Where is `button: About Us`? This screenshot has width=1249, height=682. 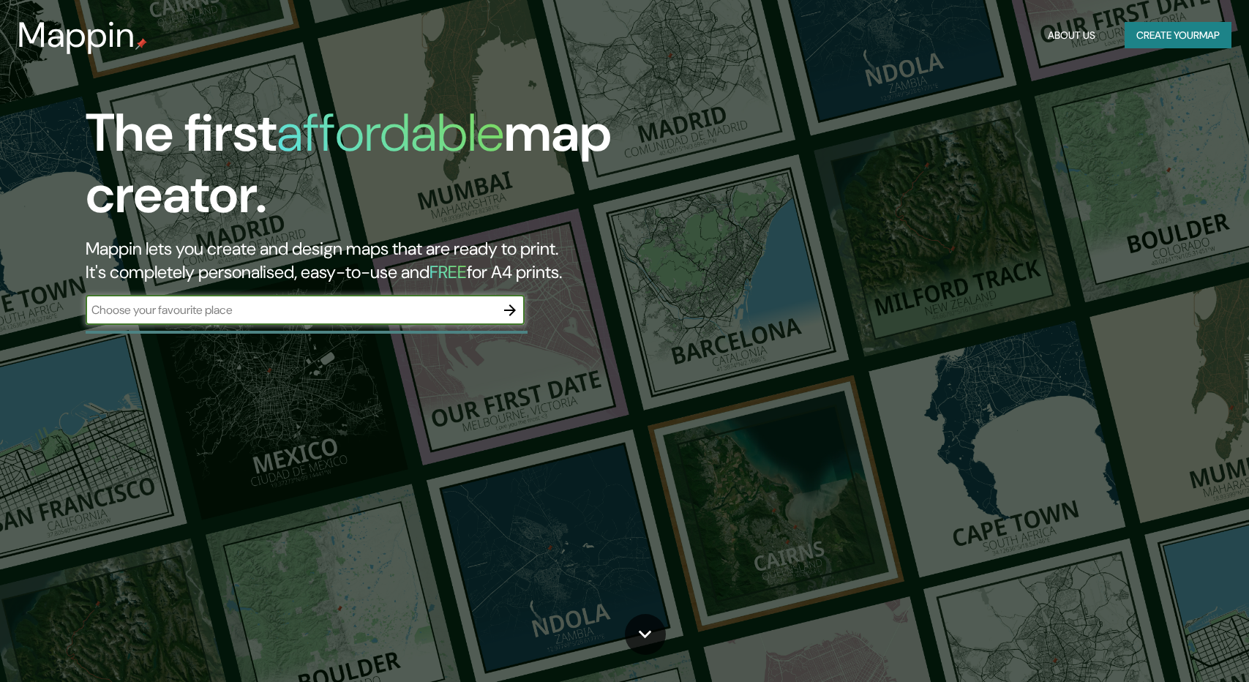 button: About Us is located at coordinates (1071, 35).